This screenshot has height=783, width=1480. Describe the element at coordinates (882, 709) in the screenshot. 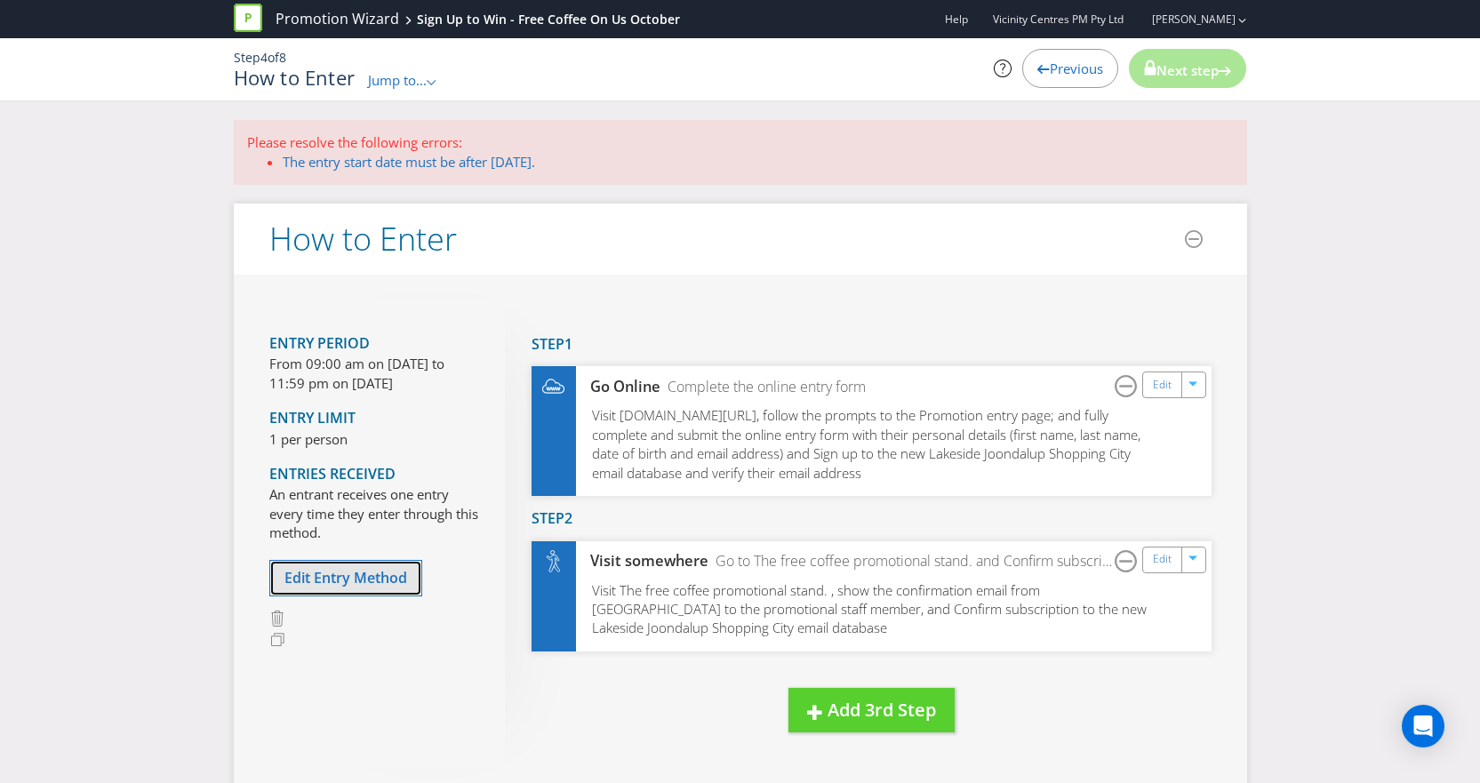

I see `span: Add 3rd Step` at that location.